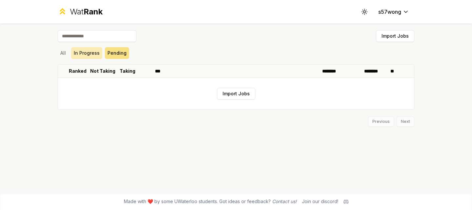 The height and width of the screenshot is (210, 472). What do you see at coordinates (86, 53) in the screenshot?
I see `button: In Progress` at bounding box center [86, 53].